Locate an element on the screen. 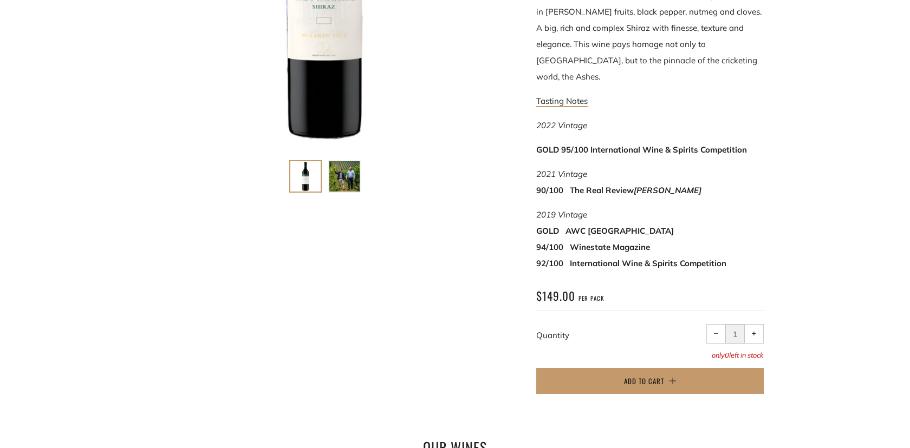 This screenshot has width=910, height=448. span: Add to Cart is located at coordinates (644, 381).